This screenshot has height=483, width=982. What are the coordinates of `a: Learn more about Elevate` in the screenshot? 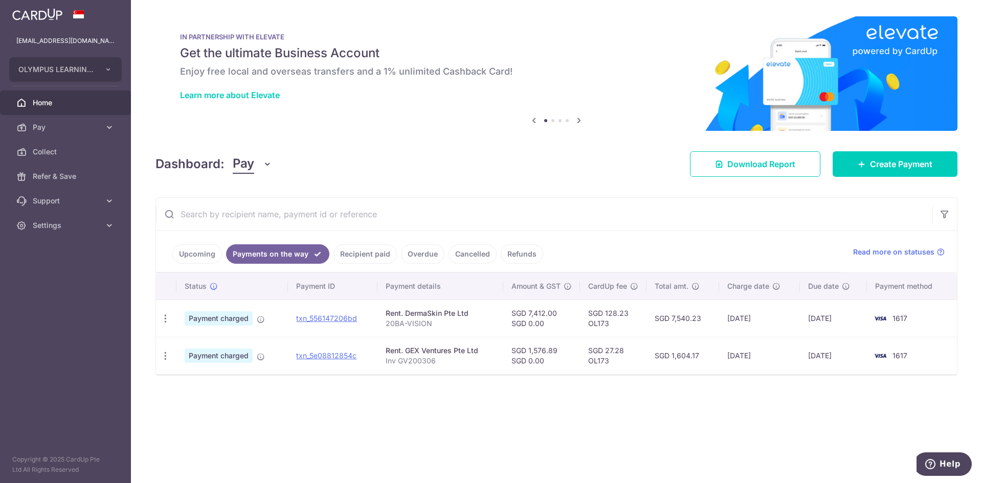 It's located at (230, 95).